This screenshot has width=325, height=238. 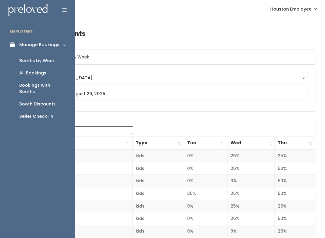 I want to click on td: 3, so click(x=81, y=181).